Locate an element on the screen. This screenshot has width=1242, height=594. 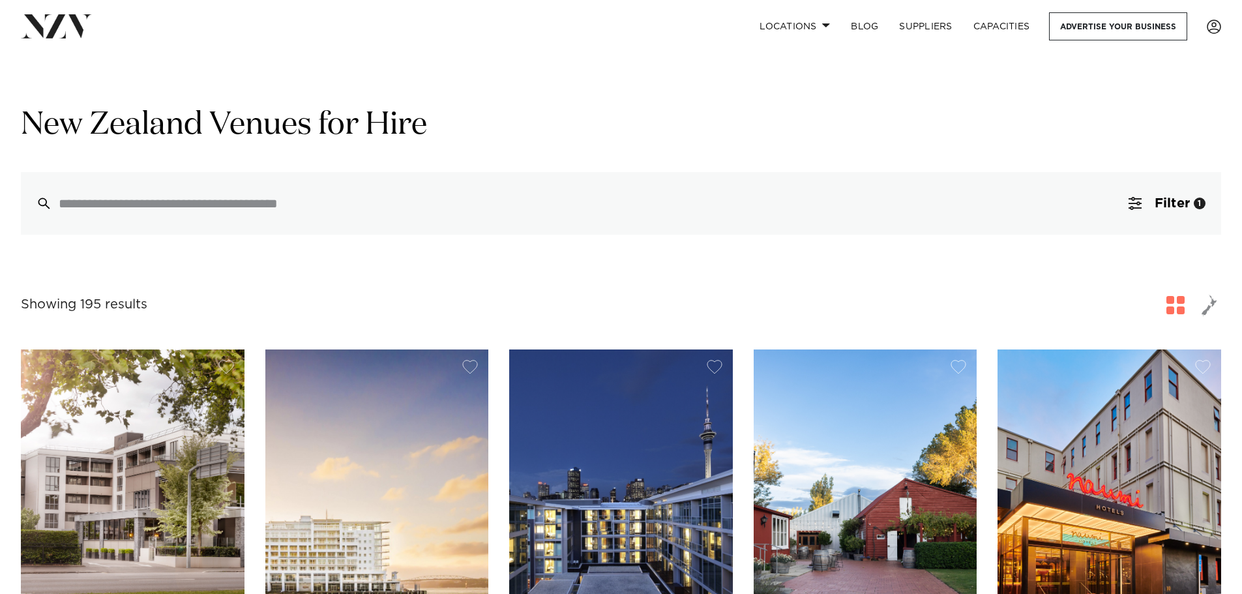
div: 1 is located at coordinates (1200, 203).